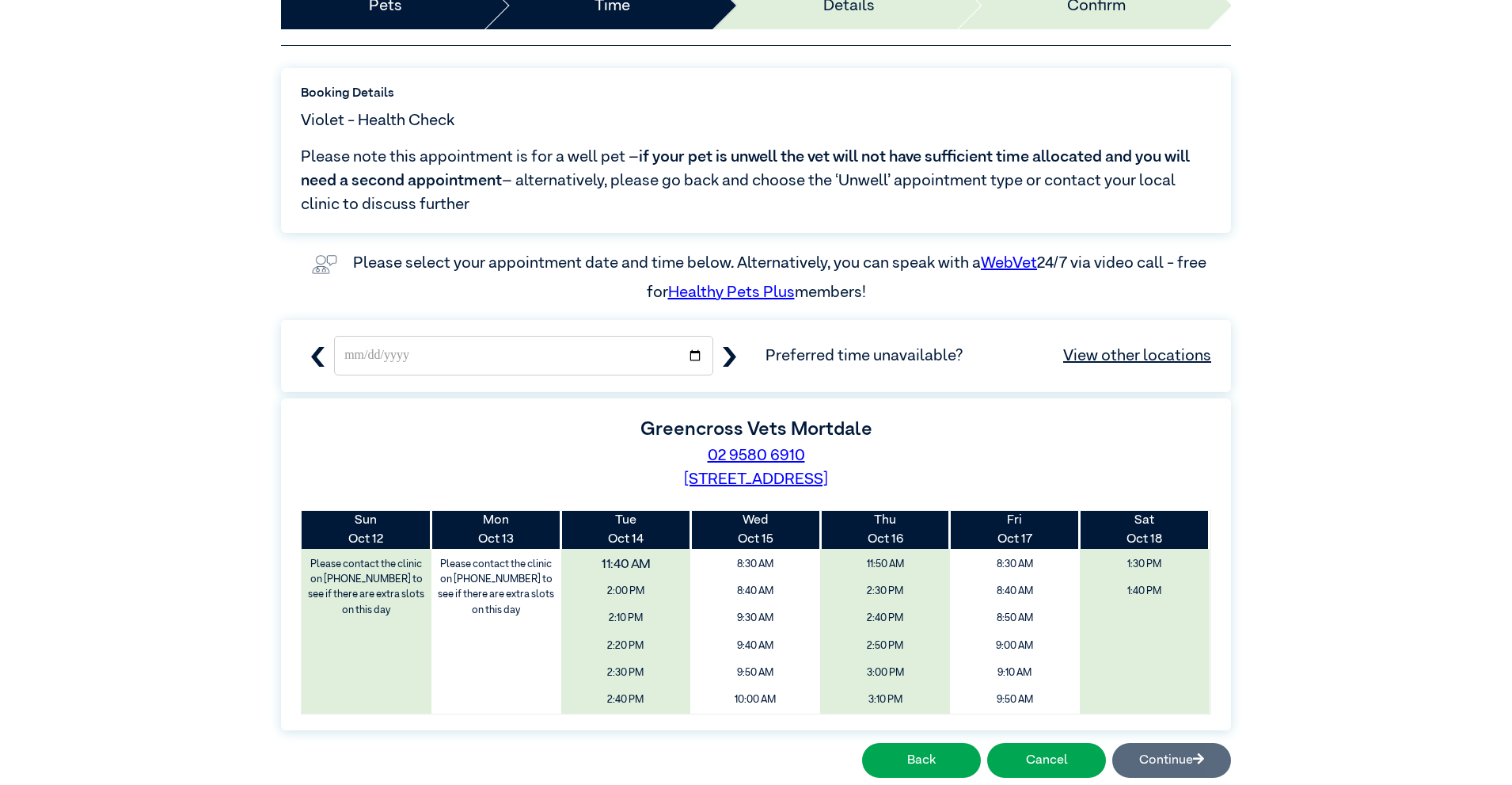 The width and height of the screenshot is (1512, 785). I want to click on span: 11:40 AM, so click(625, 564).